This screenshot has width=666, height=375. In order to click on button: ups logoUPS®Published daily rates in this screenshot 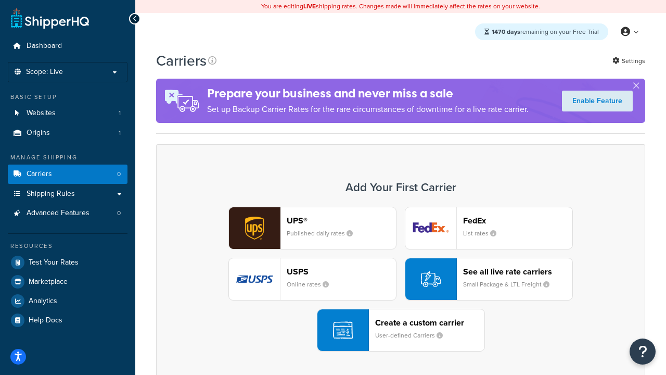, I will do `click(312, 228)`.